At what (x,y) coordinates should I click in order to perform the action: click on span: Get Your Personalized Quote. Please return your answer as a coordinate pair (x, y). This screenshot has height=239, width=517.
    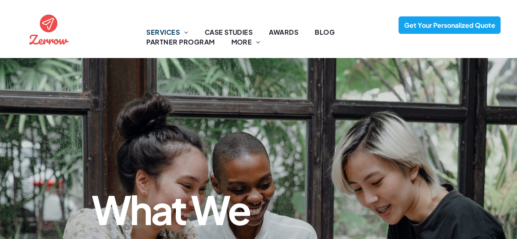
    Looking at the image, I should click on (450, 25).